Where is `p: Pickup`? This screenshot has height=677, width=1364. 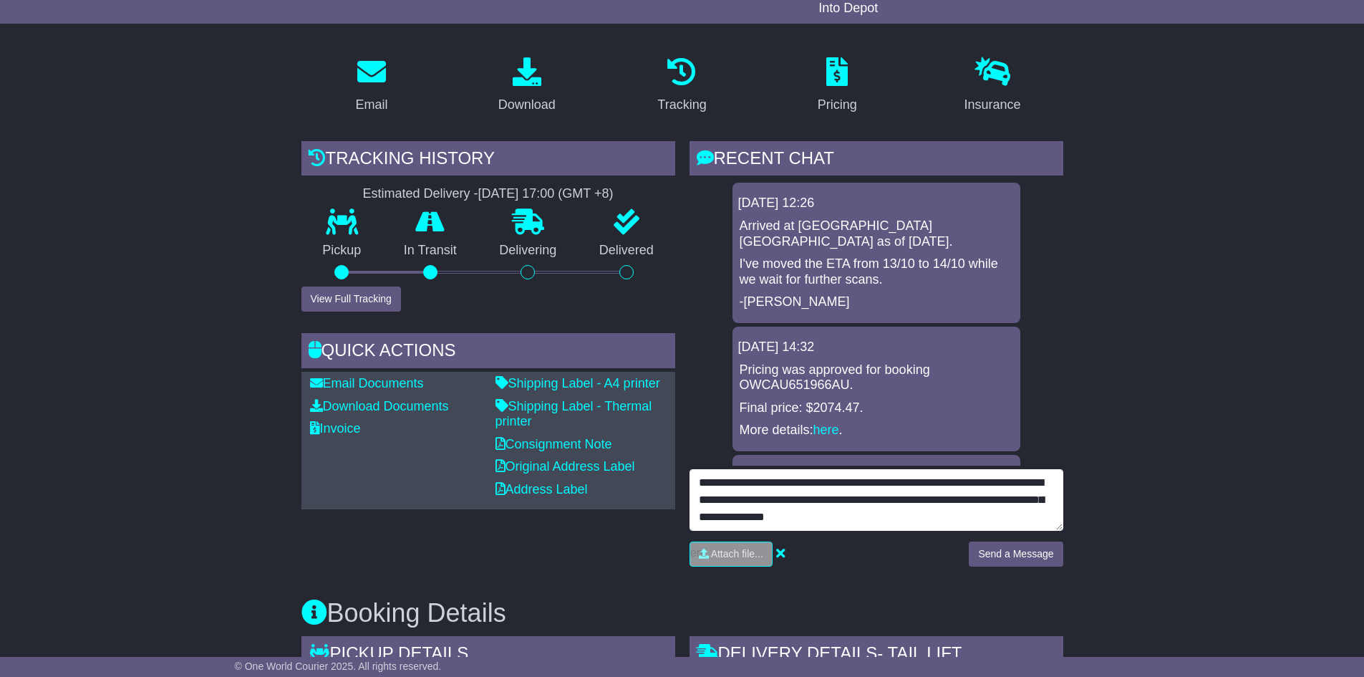
p: Pickup is located at coordinates (342, 251).